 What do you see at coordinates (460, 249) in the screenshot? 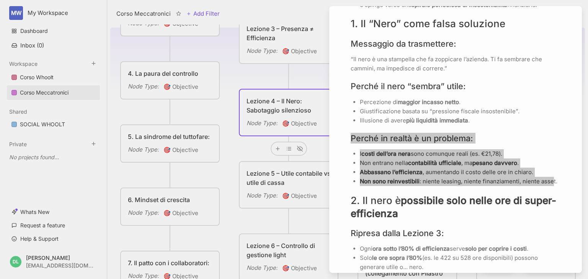
I see `p: Ogni serve .` at bounding box center [460, 249].